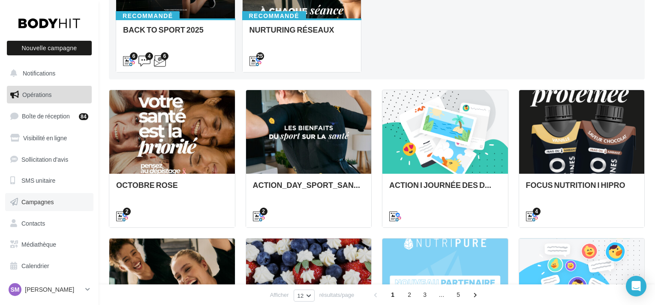 This screenshot has width=655, height=305. Describe the element at coordinates (45, 138) in the screenshot. I see `span: Visibilité en ligne` at that location.